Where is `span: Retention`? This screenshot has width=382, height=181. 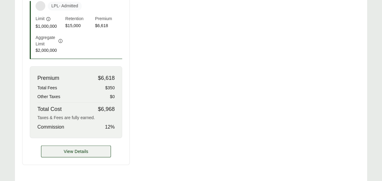 span: Retention is located at coordinates (79, 19).